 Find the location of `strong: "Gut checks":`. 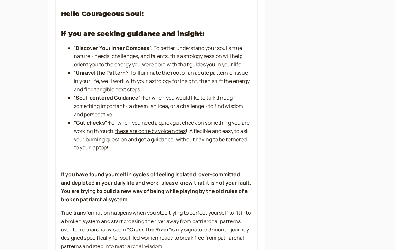

strong: "Gut checks": is located at coordinates (91, 123).